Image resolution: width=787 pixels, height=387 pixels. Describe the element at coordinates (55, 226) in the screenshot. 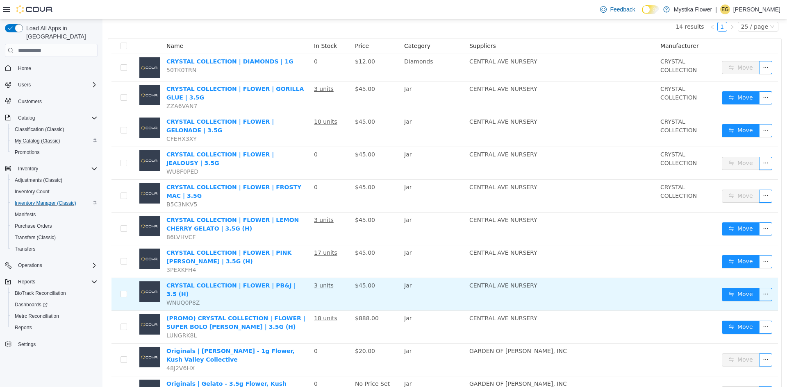

I see `button: Purchase Orders` at that location.